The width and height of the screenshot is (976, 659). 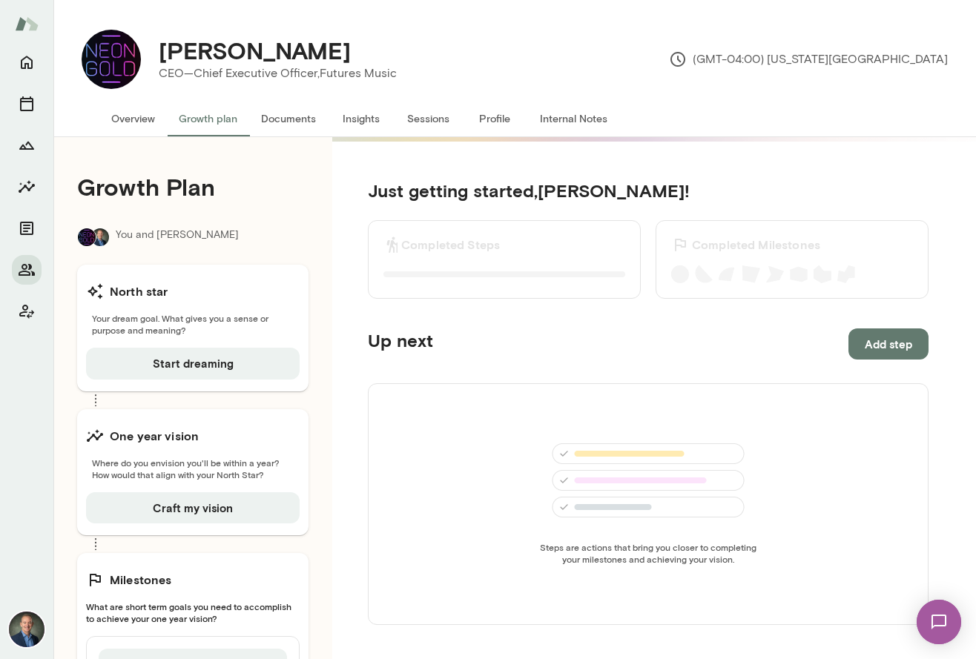 What do you see at coordinates (27, 311) in the screenshot?
I see `button: Client app` at bounding box center [27, 311].